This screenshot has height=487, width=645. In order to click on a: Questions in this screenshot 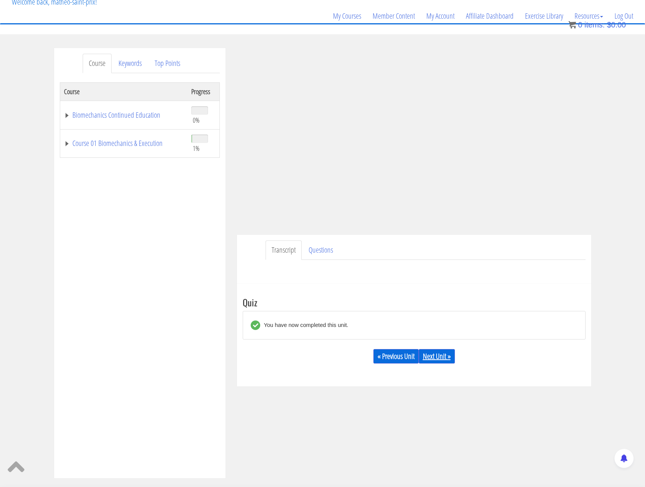, I will do `click(321, 250)`.